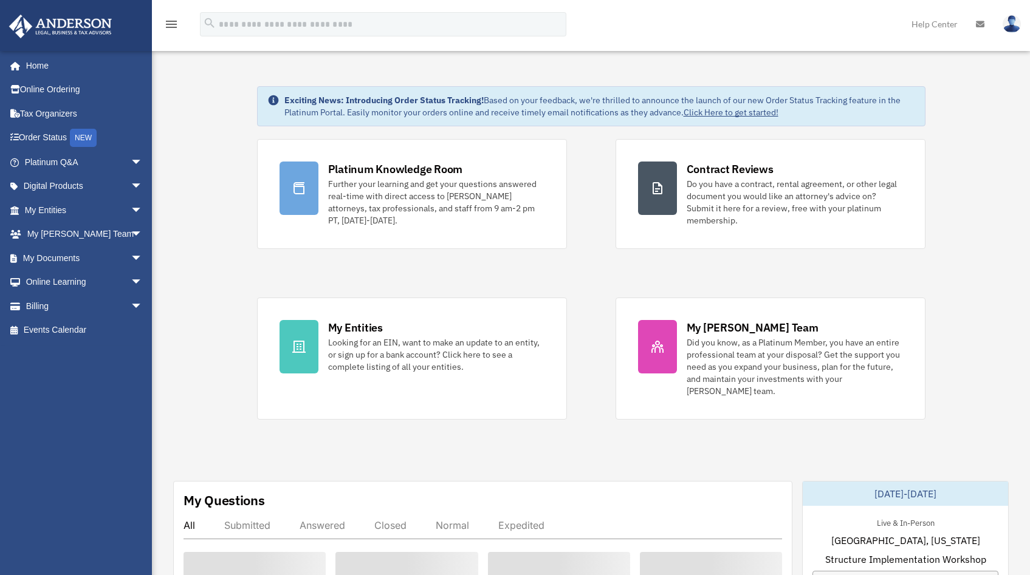 This screenshot has width=1030, height=575. Describe the element at coordinates (84, 114) in the screenshot. I see `a: Tax Organizers` at that location.